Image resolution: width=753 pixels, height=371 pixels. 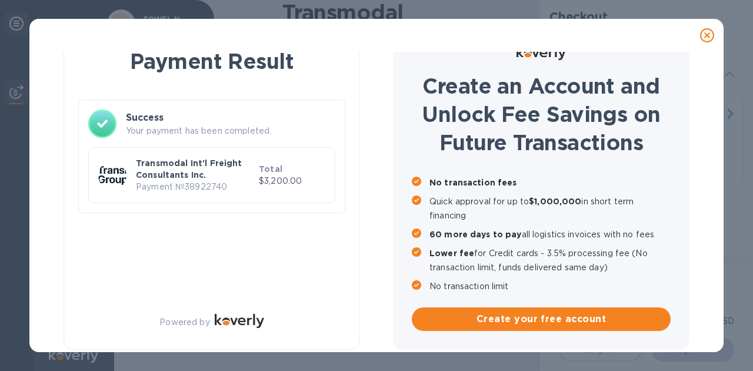 What do you see at coordinates (476, 234) in the screenshot?
I see `b: 60 more days to pay` at bounding box center [476, 234].